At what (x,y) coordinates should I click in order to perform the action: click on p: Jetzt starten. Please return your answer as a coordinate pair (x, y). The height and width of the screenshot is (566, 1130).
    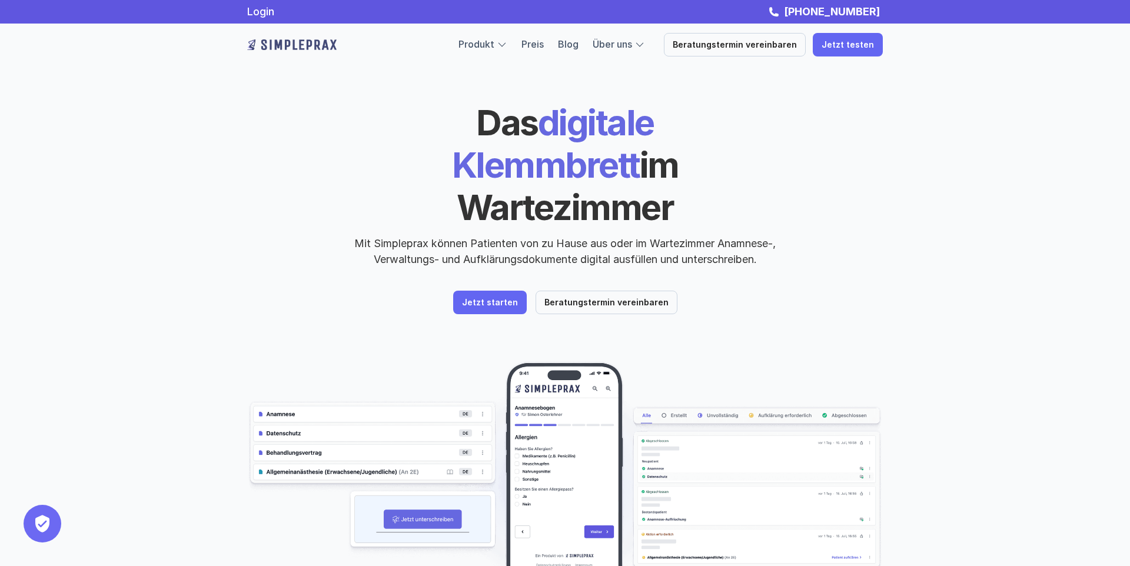
    Looking at the image, I should click on (490, 302).